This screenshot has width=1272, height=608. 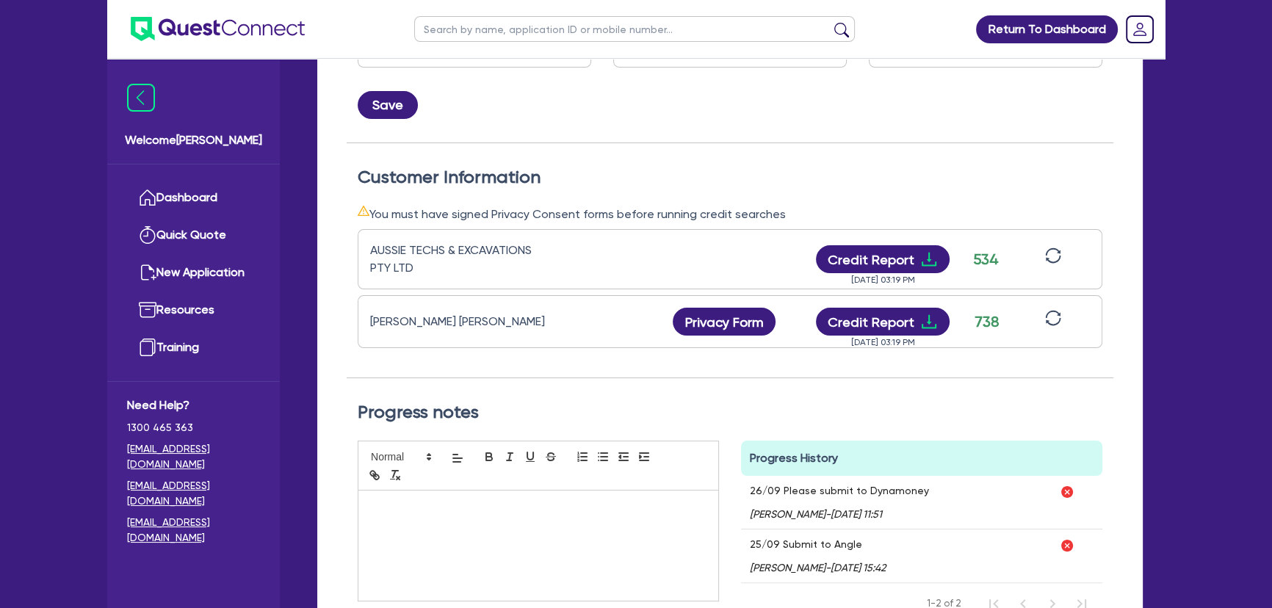 What do you see at coordinates (148, 272) in the screenshot?
I see `img: new-application` at bounding box center [148, 272].